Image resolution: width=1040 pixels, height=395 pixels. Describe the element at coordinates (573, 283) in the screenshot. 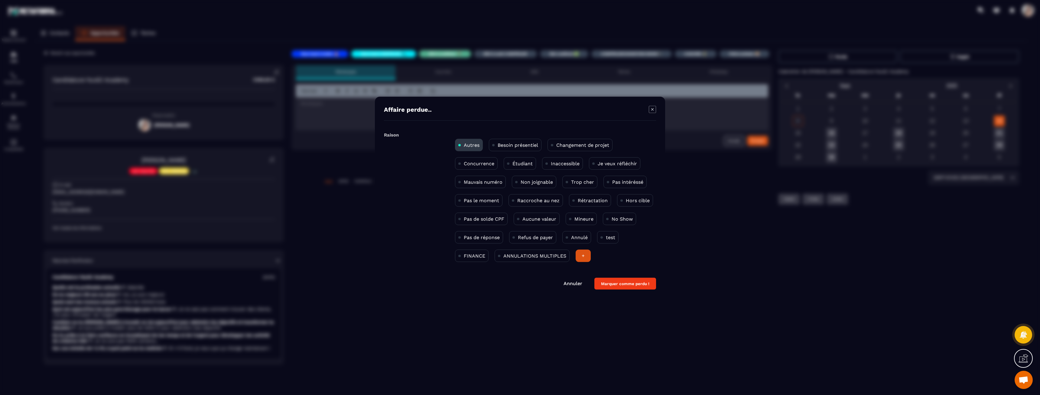

I see `a: Annuler` at that location.